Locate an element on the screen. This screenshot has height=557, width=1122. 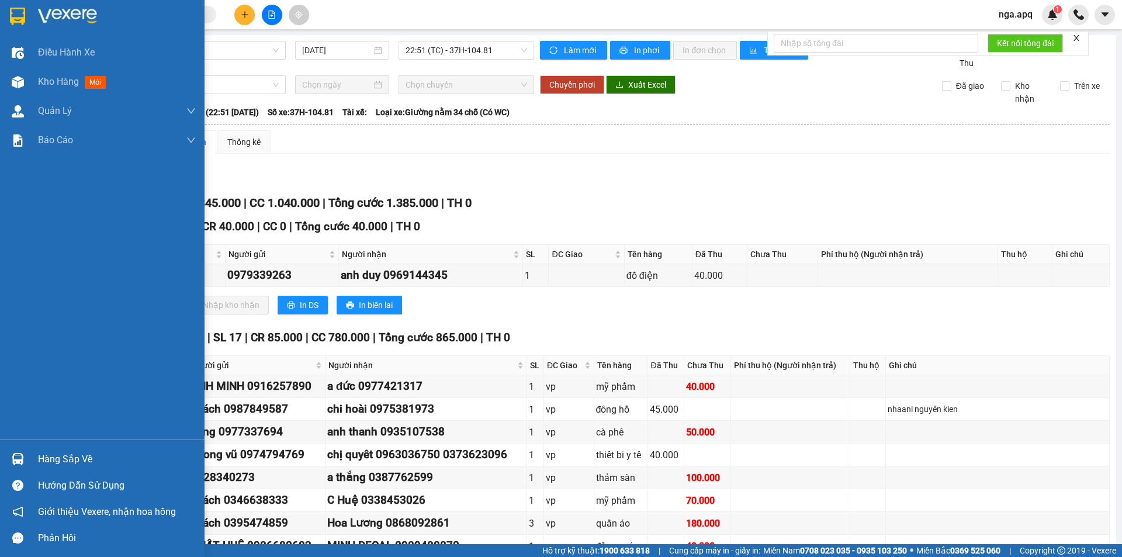
span: Kết nối tổng đài is located at coordinates (1025, 43).